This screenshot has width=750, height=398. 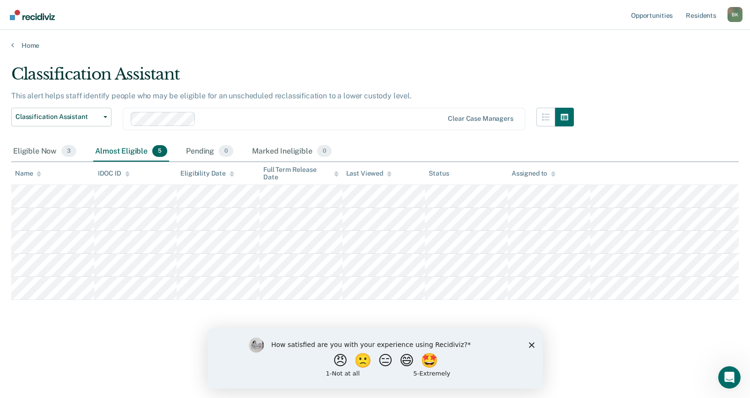 What do you see at coordinates (375, 45) in the screenshot?
I see `a: Home` at bounding box center [375, 45].